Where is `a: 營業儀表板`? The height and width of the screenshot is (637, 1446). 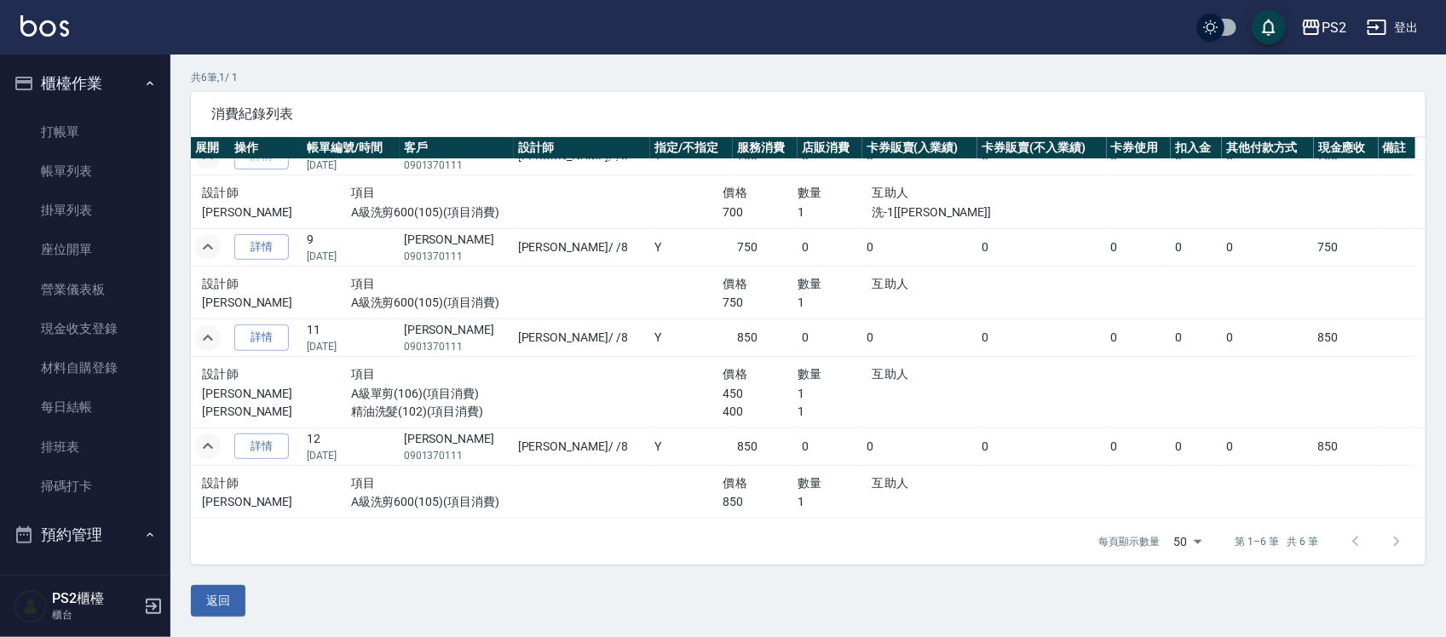 a: 營業儀表板 is located at coordinates (85, 290).